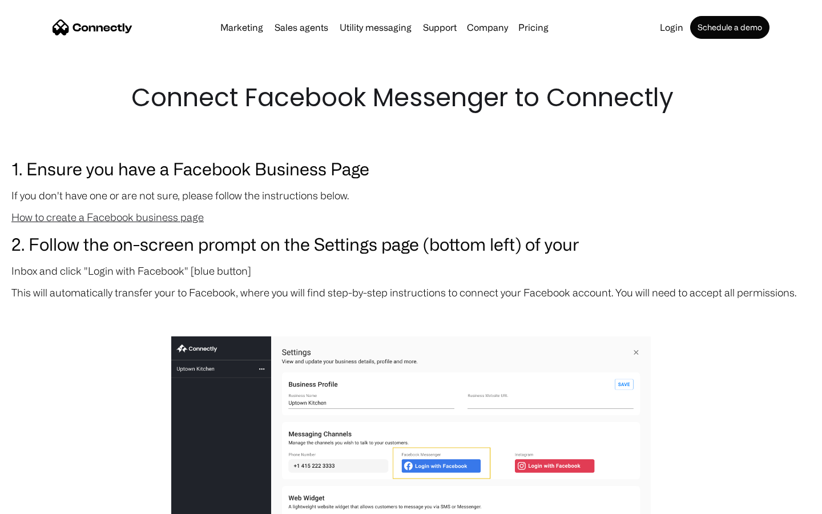 The height and width of the screenshot is (514, 822). Describe the element at coordinates (46, 502) in the screenshot. I see `ul: Language list` at that location.